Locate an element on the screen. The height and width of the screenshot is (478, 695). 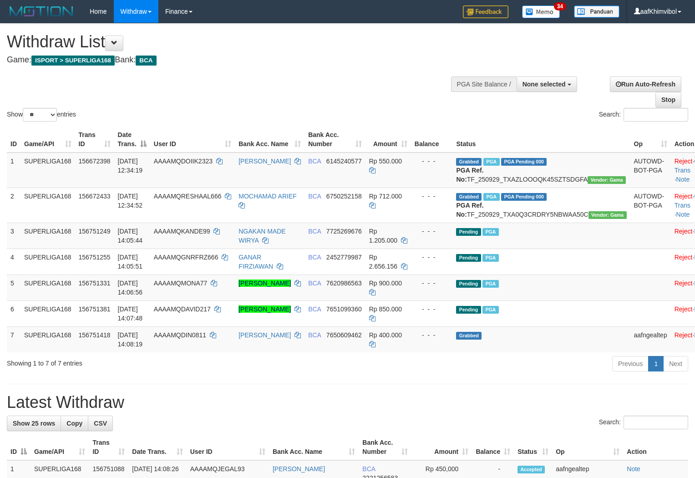
td: aafngealtep is located at coordinates (651, 339).